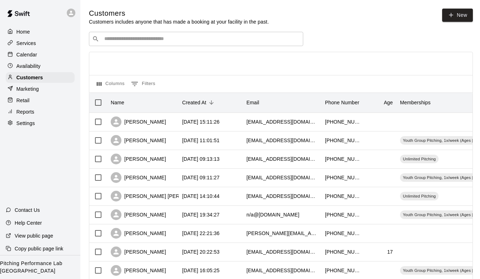 Image resolution: width=480 pixels, height=279 pixels. I want to click on div: 2025-08-05 19:34:27, so click(201, 215).